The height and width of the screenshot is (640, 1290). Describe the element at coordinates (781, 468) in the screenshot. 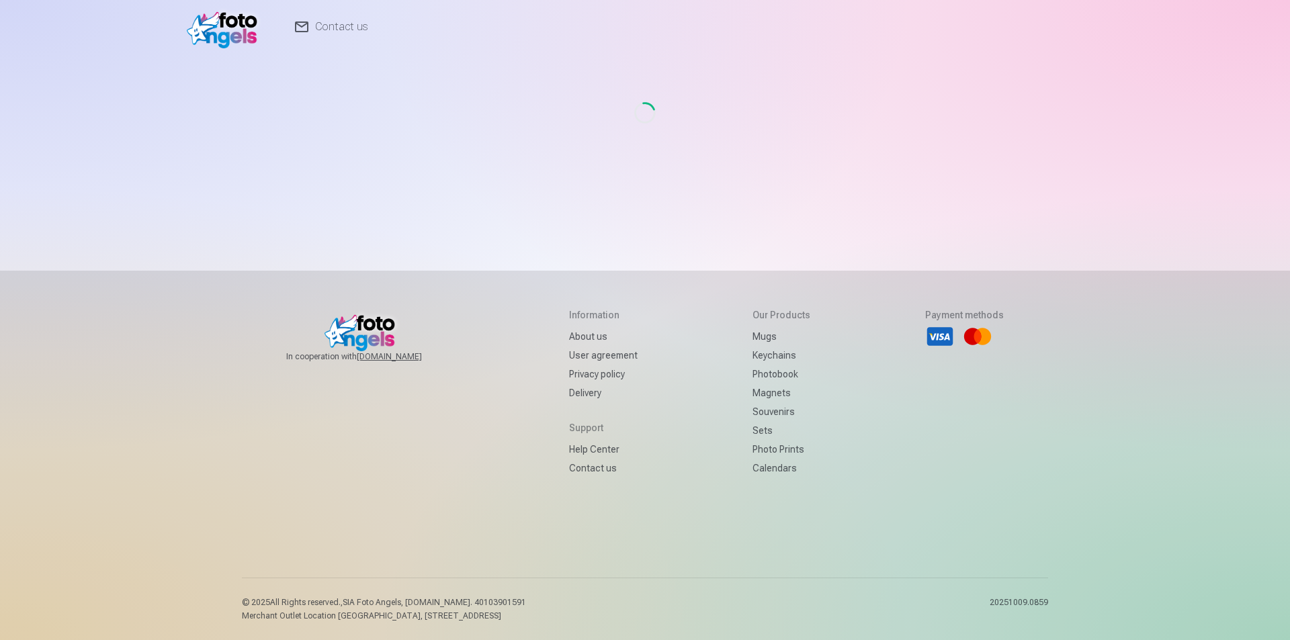

I see `a: Calendars` at that location.